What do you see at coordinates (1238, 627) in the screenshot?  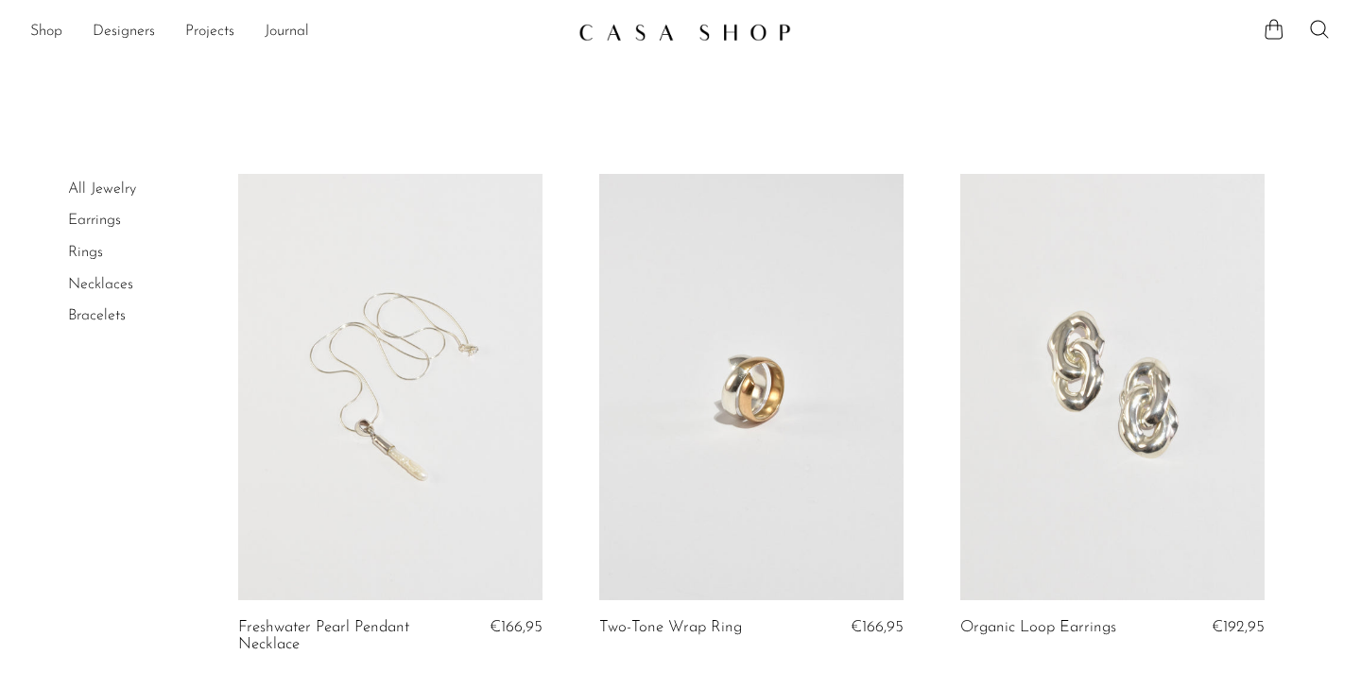 I see `span: €192,95` at bounding box center [1238, 627].